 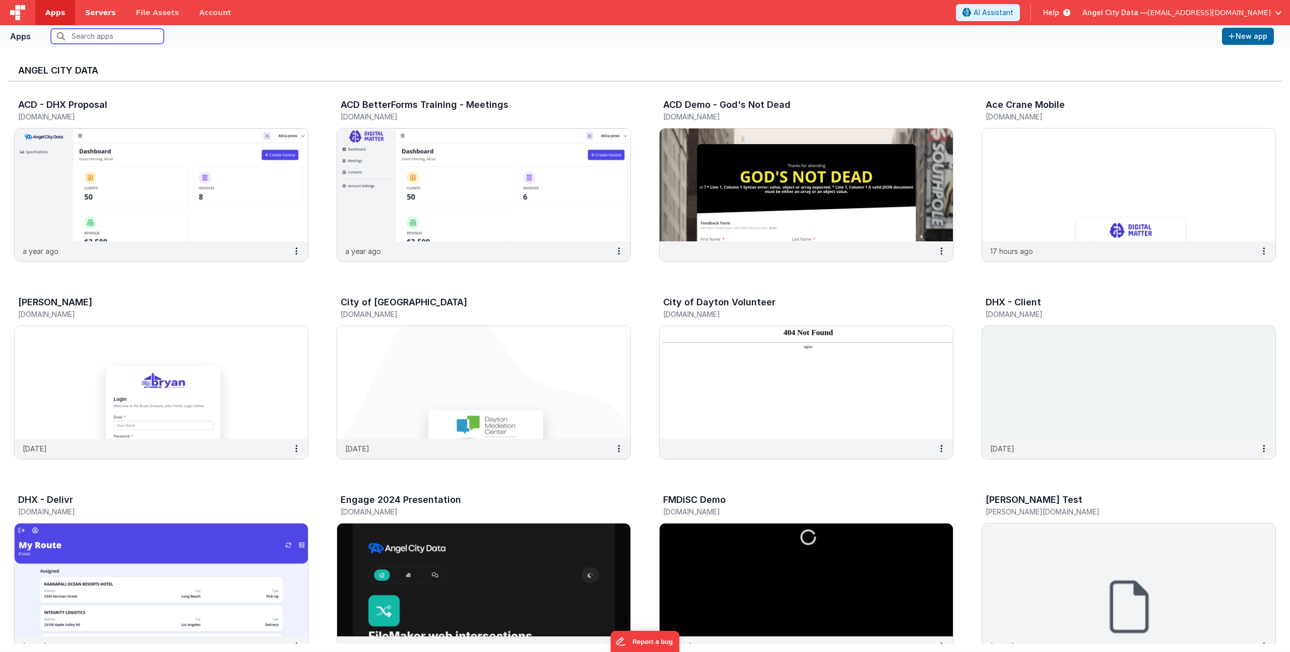 What do you see at coordinates (1025, 105) in the screenshot?
I see `h3: Ace Crane Mobile` at bounding box center [1025, 105].